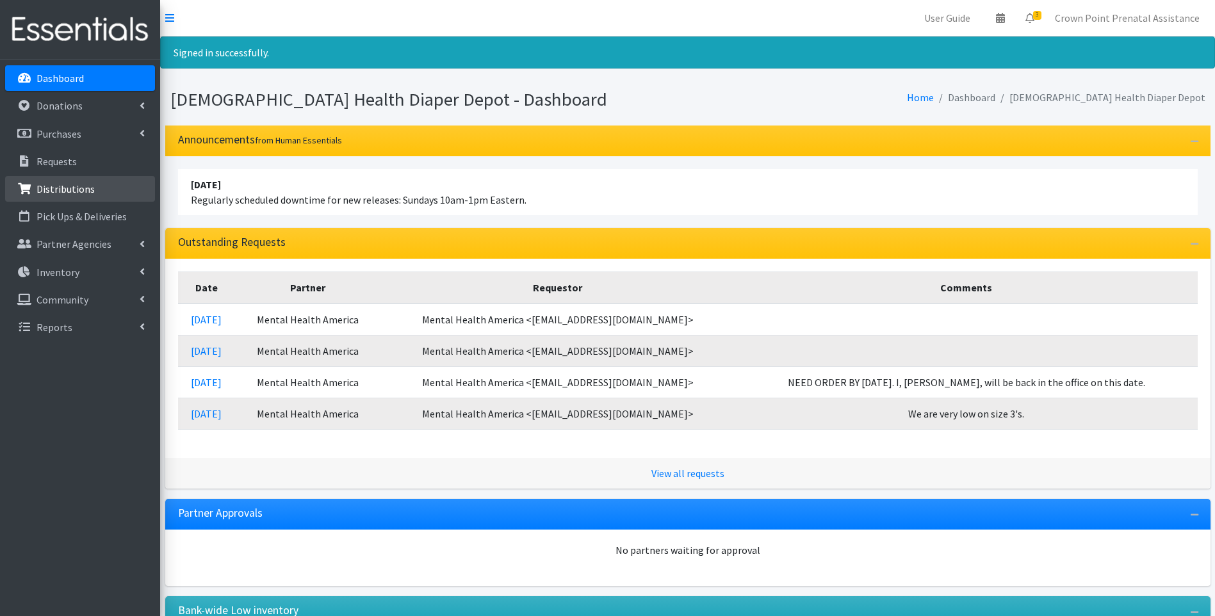 This screenshot has width=1215, height=616. I want to click on h3: Outstanding Requests, so click(232, 242).